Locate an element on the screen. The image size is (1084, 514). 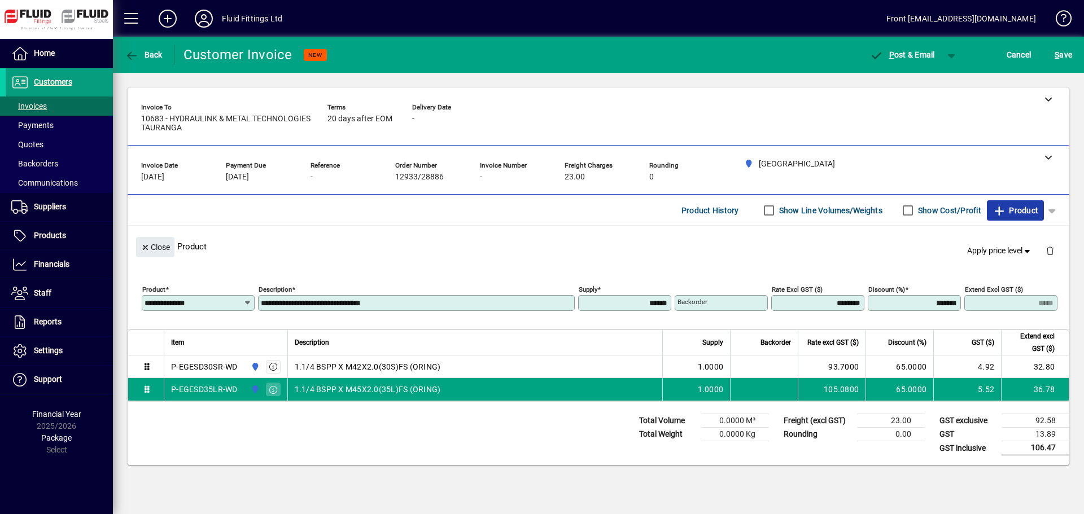
a: Backorders is located at coordinates (59, 164).